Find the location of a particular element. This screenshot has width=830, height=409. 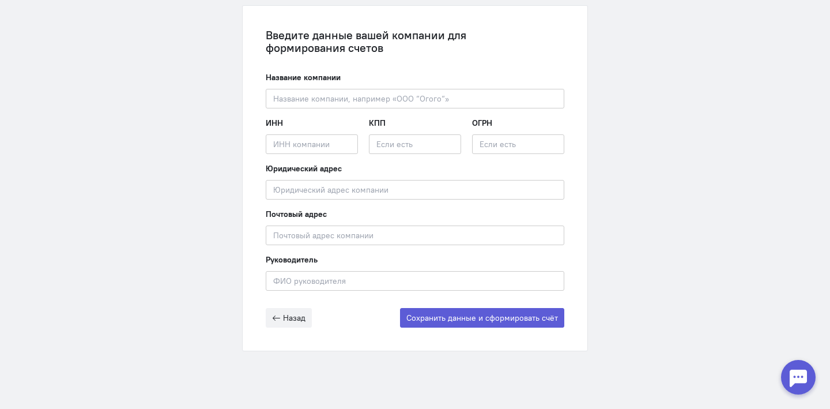

label: Руководитель is located at coordinates (292, 259).